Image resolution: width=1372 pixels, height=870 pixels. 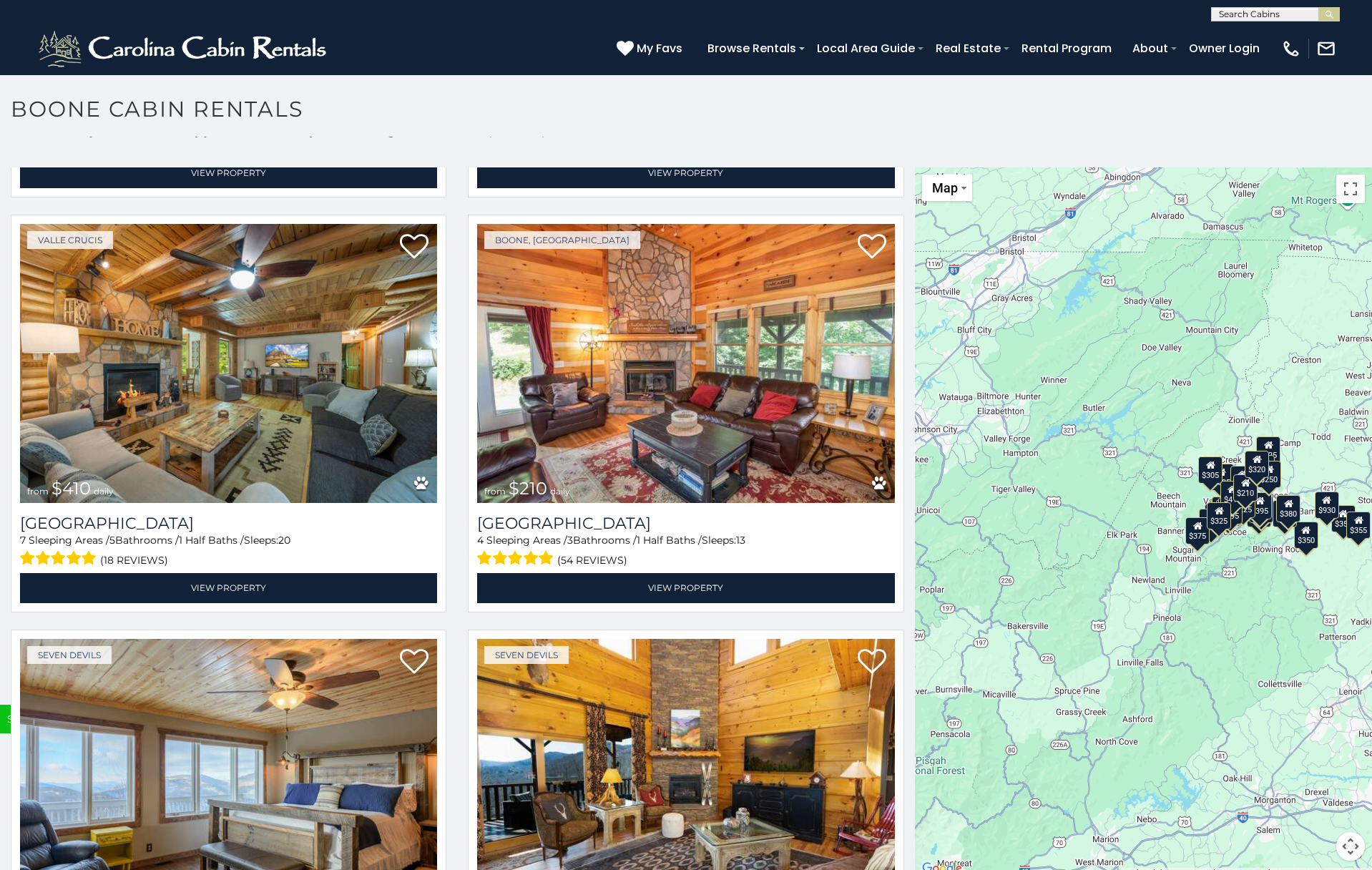 I want to click on div: $525, so click(x=1269, y=449).